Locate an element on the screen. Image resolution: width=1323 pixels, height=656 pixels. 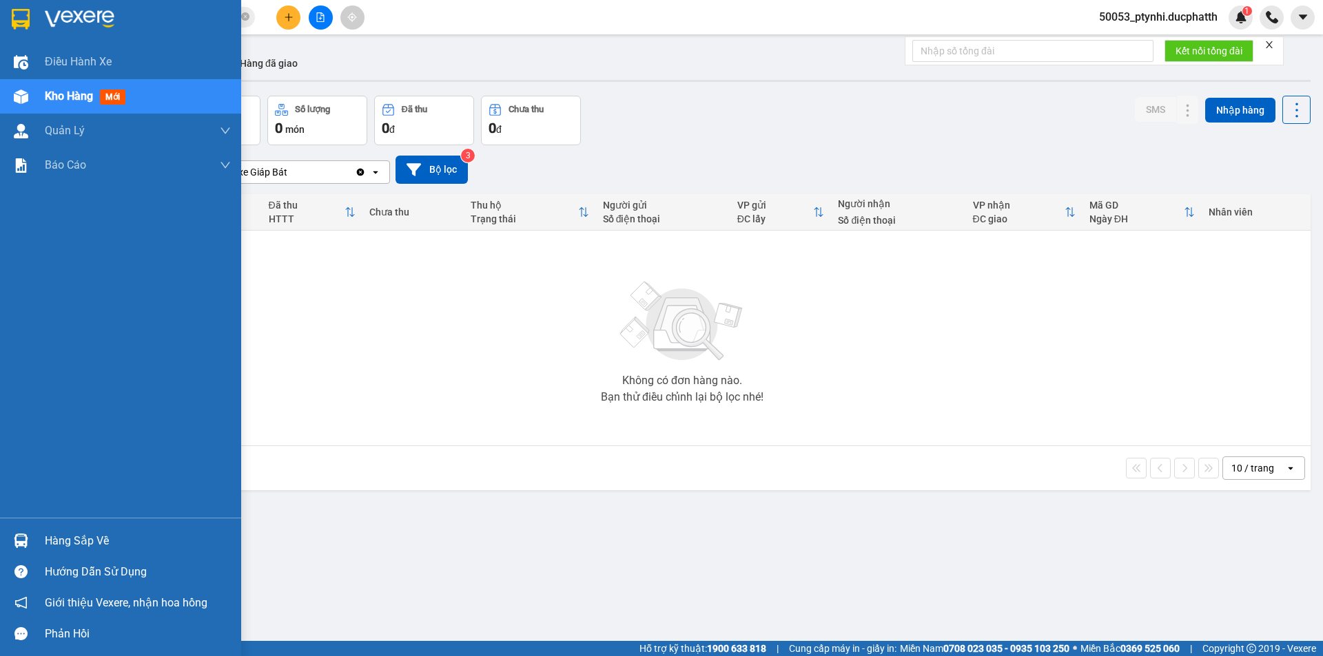
div: Hướng dẫn sử dụng is located at coordinates (138, 572).